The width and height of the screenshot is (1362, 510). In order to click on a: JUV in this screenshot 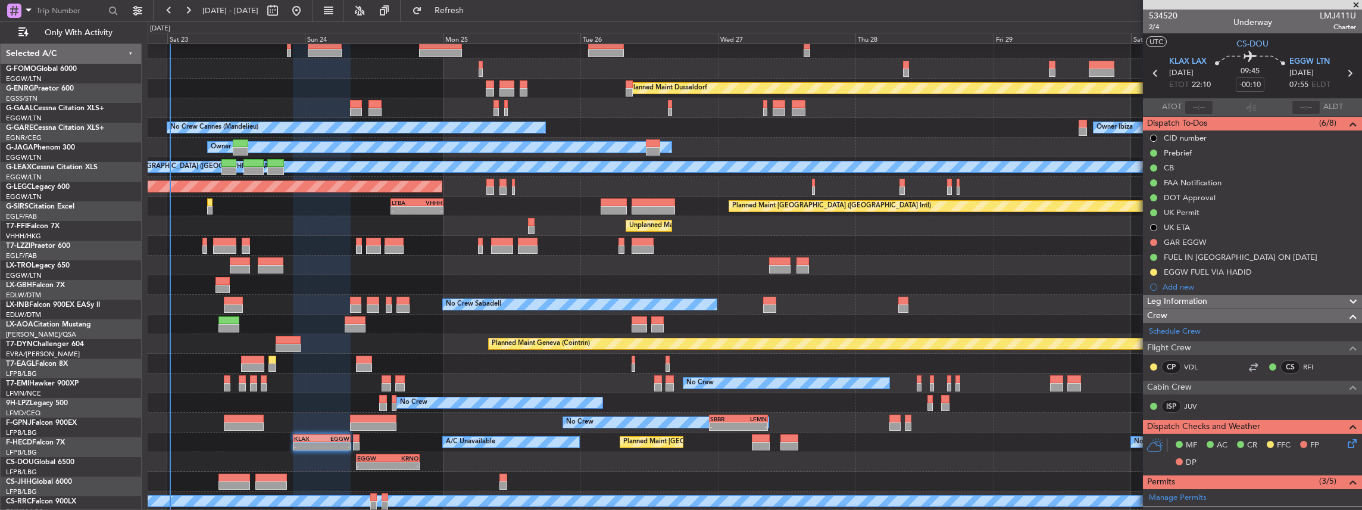, I will do `click(1197, 406)`.